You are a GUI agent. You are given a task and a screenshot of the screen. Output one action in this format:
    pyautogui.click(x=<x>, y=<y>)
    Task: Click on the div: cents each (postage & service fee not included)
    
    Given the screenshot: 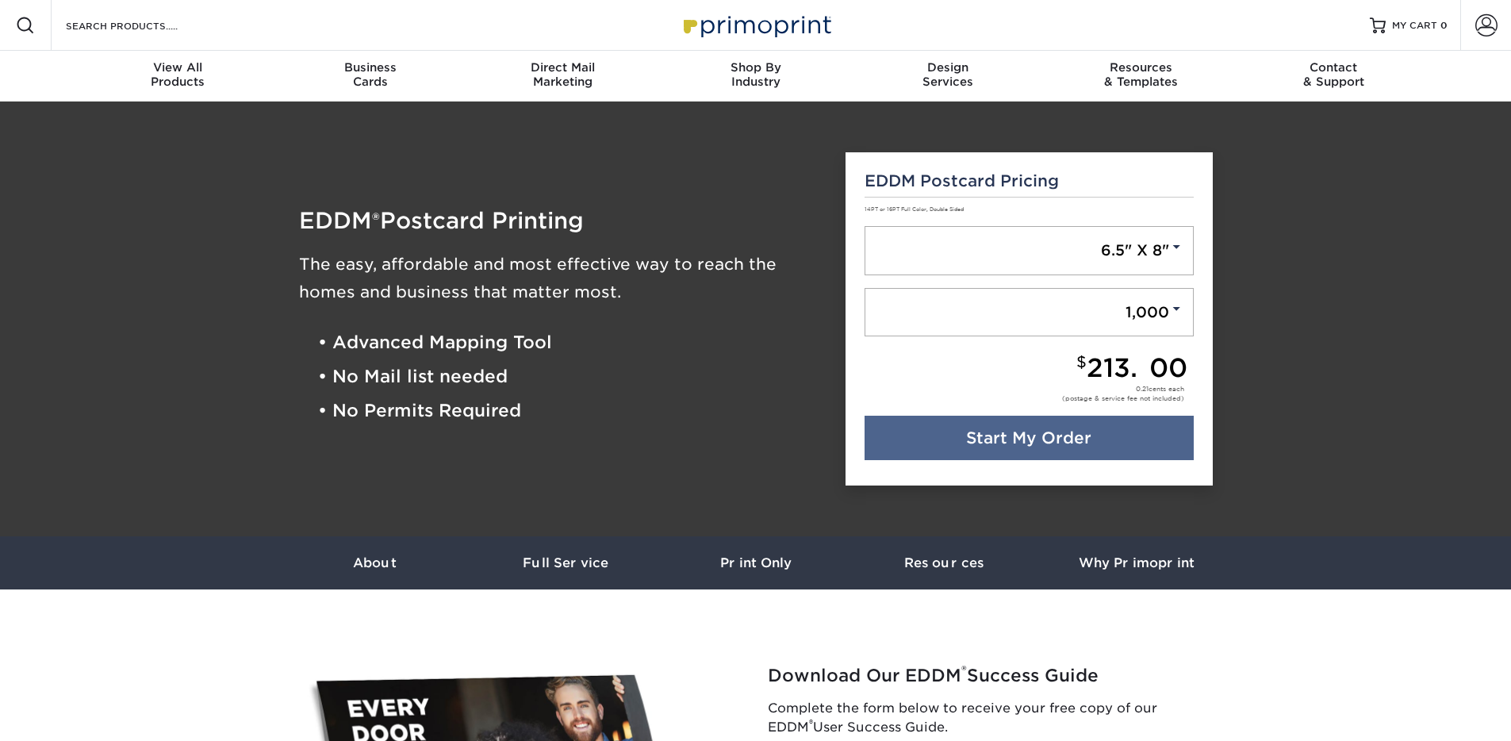 What is the action you would take?
    pyautogui.click(x=1123, y=393)
    